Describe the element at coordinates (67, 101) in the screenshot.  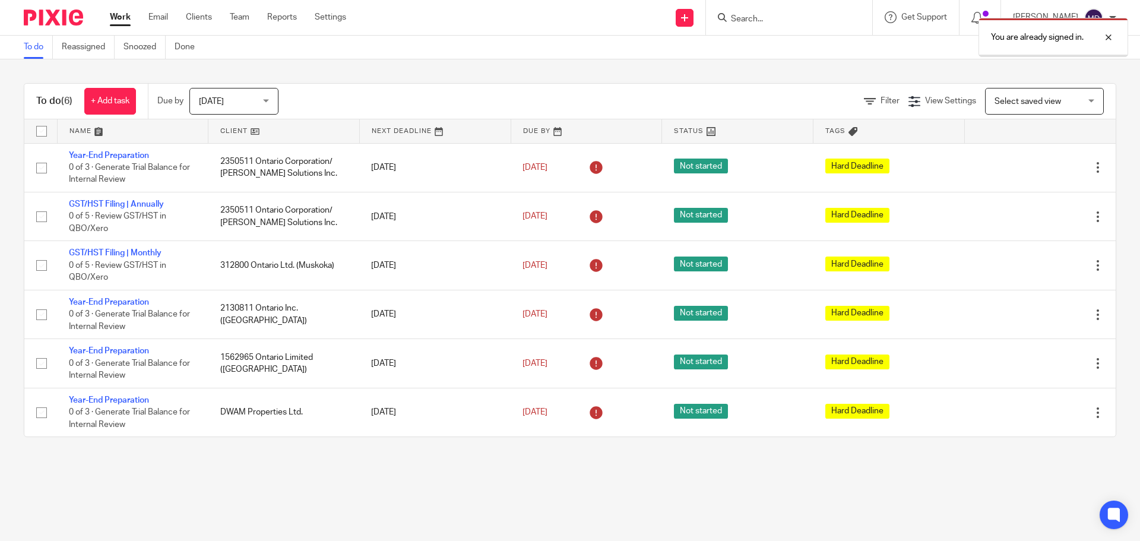
I see `span: (6)` at that location.